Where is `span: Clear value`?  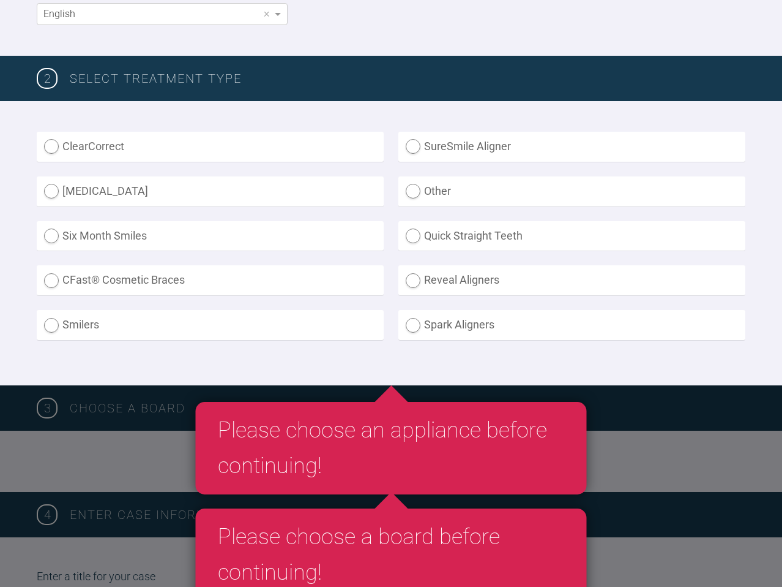 span: Clear value is located at coordinates (266, 14).